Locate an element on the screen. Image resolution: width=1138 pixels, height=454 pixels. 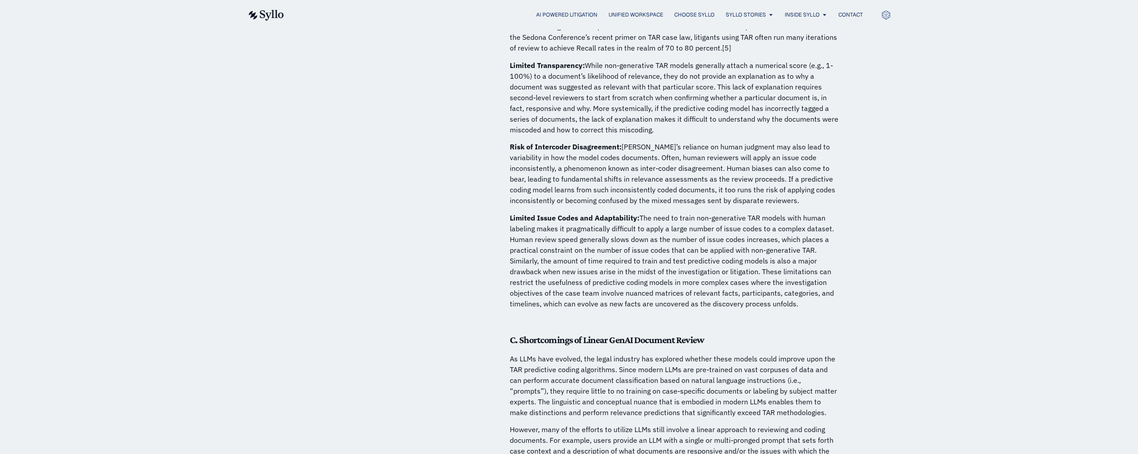
strong: C. Shortcomings of Linear GenAI Document Review is located at coordinates (607, 339).